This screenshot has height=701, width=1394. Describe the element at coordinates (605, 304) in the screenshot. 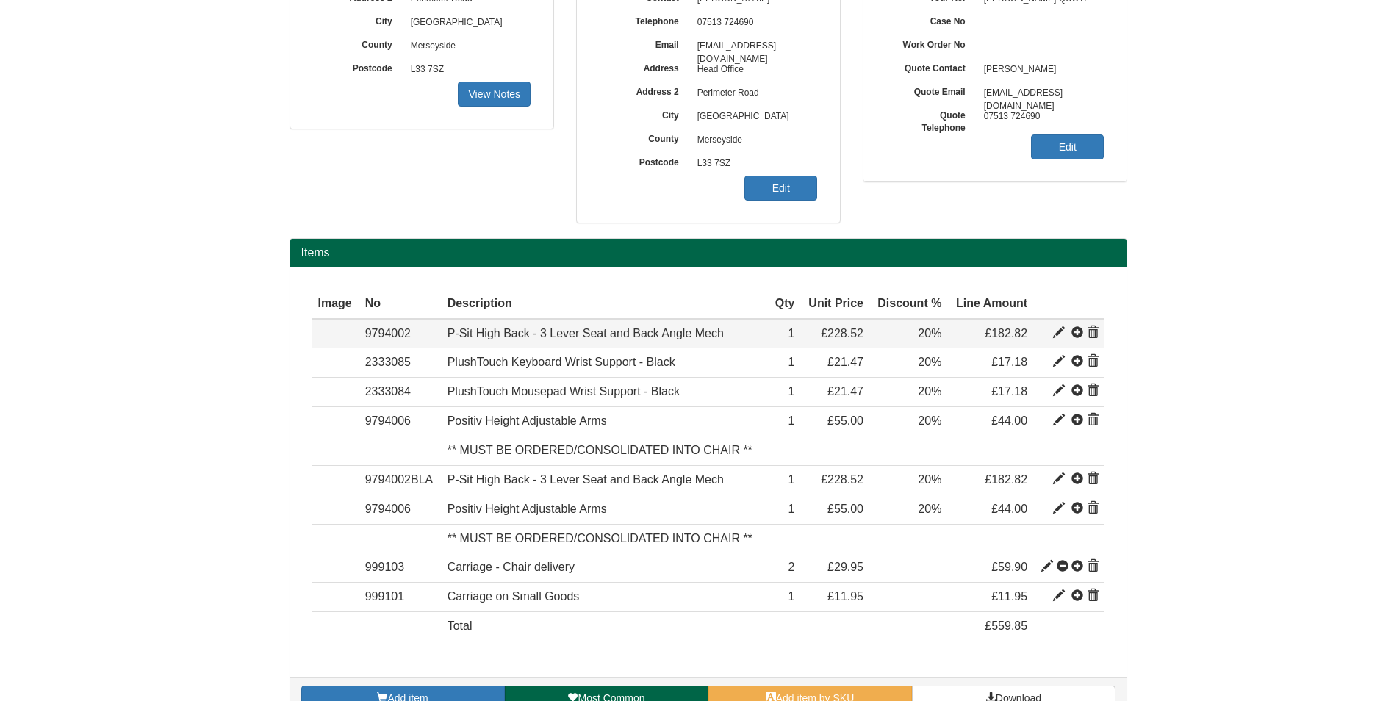

I see `th: Description` at that location.